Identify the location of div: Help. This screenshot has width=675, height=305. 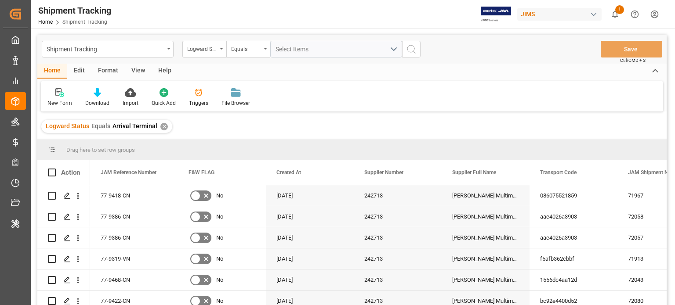
(165, 71).